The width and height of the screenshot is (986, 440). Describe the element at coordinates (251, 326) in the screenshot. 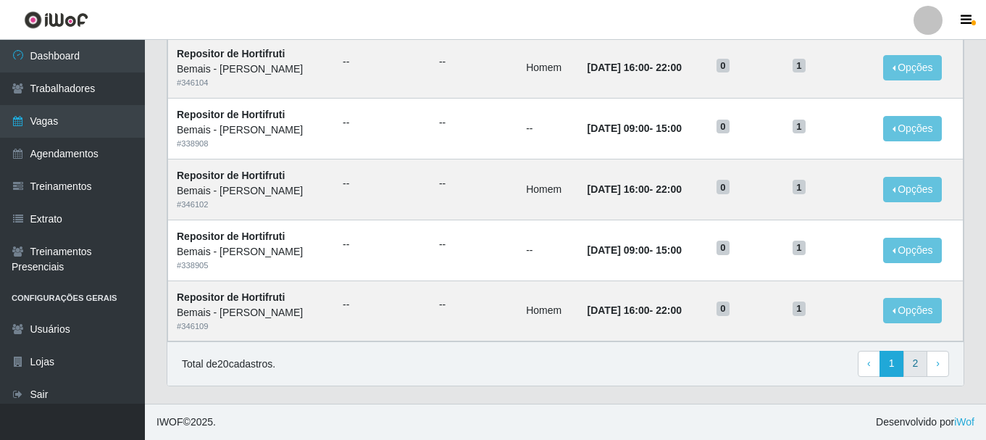

I see `div: # 346109` at that location.